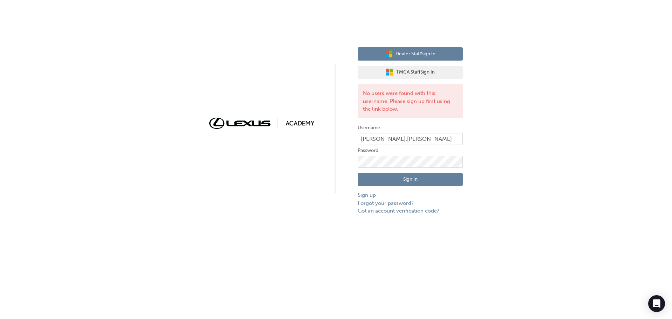 This screenshot has width=672, height=319. Describe the element at coordinates (410, 139) in the screenshot. I see `input: Username` at that location.